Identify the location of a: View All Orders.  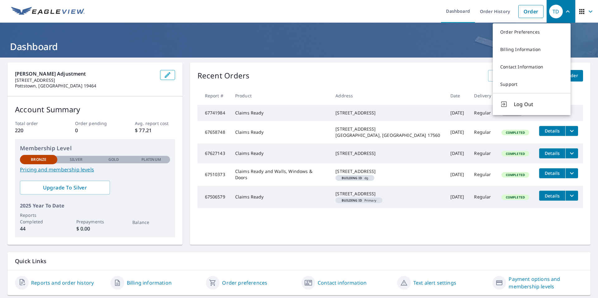
(510, 76).